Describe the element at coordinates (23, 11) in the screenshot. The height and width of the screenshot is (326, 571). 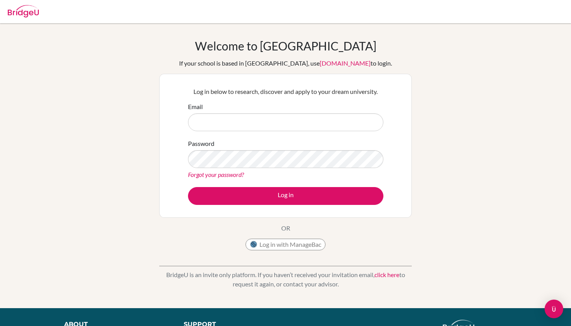
I see `img: Bridge-U` at that location.